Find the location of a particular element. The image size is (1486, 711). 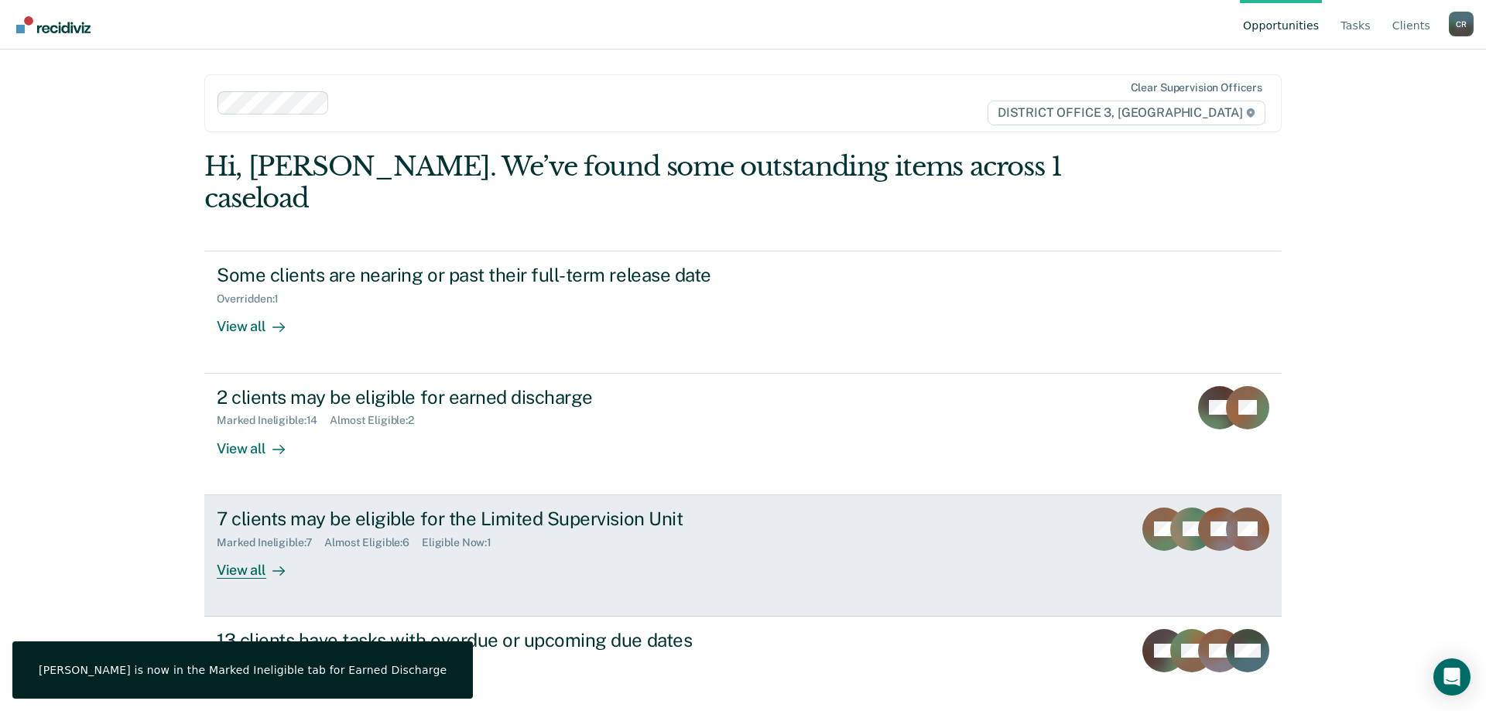

a: 7 clients may be eligible for the Limited Supervision UnitMarked Ineligible:7Almost Eligible:6Eli... is located at coordinates (743, 556).